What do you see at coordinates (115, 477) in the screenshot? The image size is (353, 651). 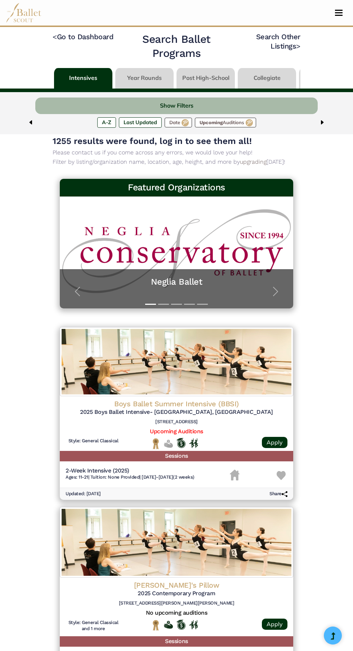 I see `span: Tuition: None Provided` at bounding box center [115, 477].